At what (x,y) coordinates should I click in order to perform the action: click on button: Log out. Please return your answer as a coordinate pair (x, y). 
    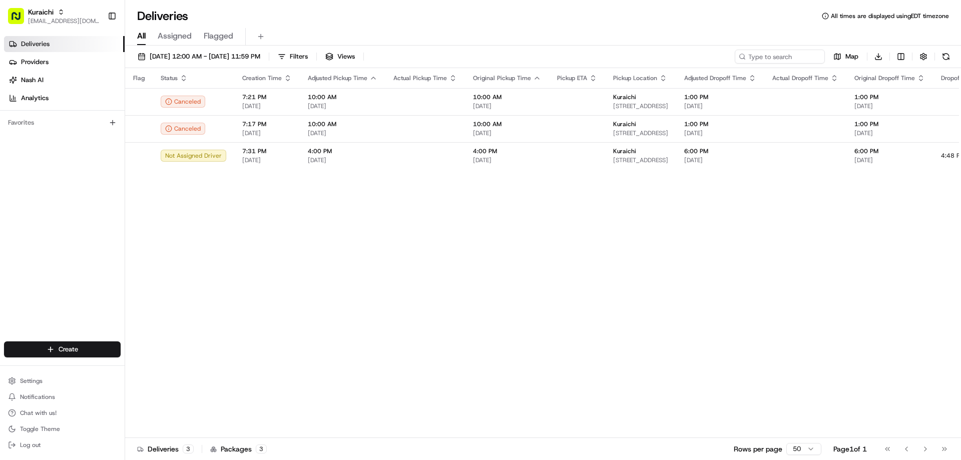
    Looking at the image, I should click on (62, 445).